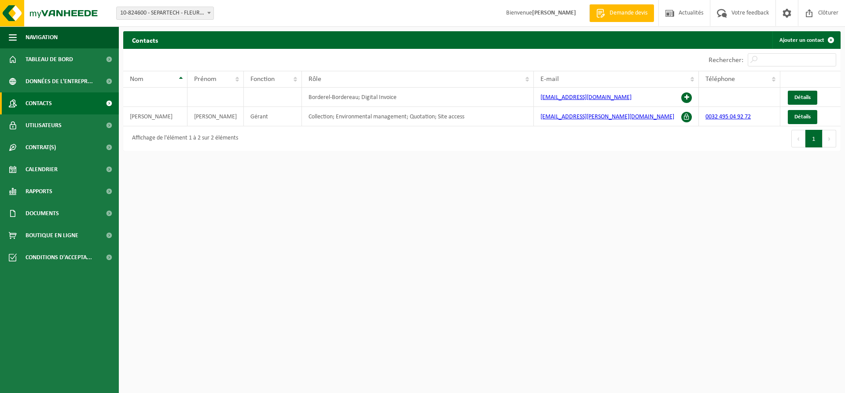 The height and width of the screenshot is (393, 845). I want to click on span: Téléphone, so click(720, 79).